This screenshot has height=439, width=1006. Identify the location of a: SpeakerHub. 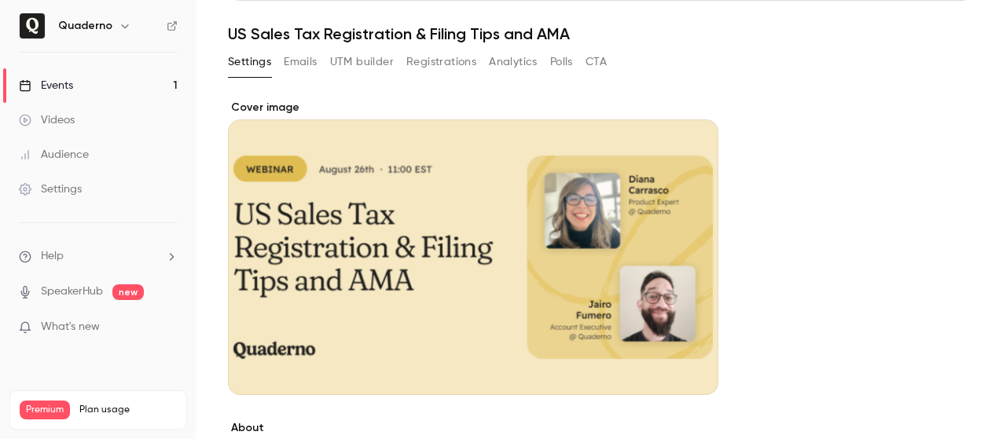
(72, 292).